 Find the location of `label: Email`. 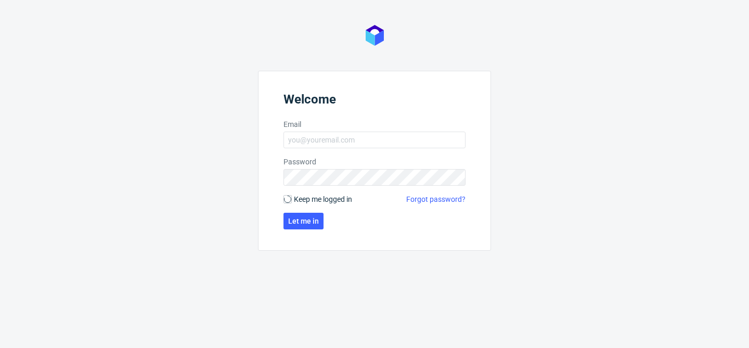

label: Email is located at coordinates (375, 124).